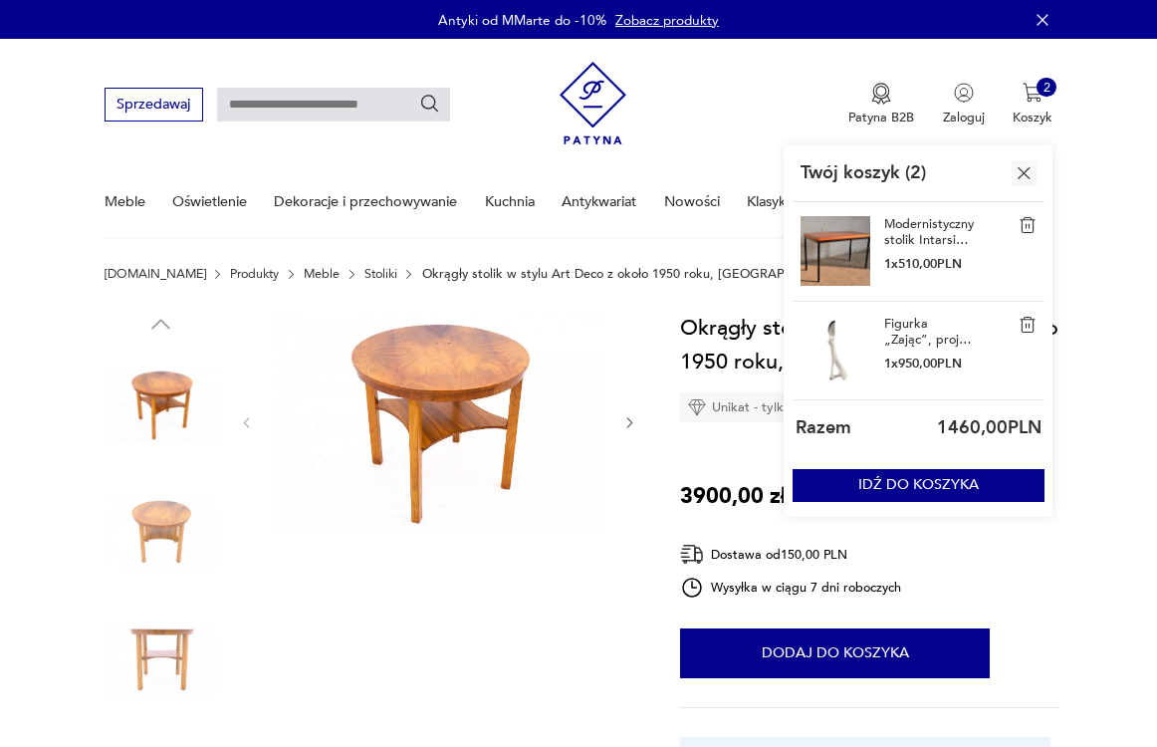  Describe the element at coordinates (768, 201) in the screenshot. I see `a: Klasyki` at that location.